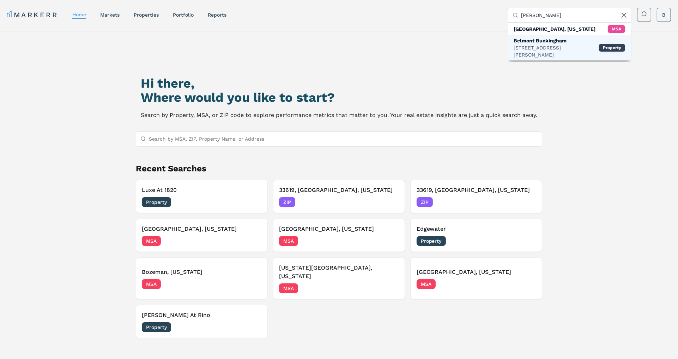 The height and width of the screenshot is (359, 678). Describe the element at coordinates (339, 83) in the screenshot. I see `h1: Hi there,` at that location.